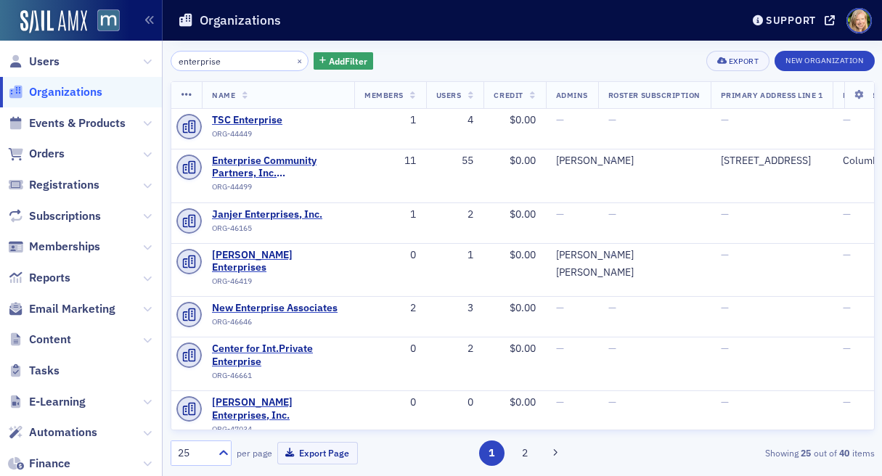 The height and width of the screenshot is (476, 882). I want to click on span: Content, so click(50, 340).